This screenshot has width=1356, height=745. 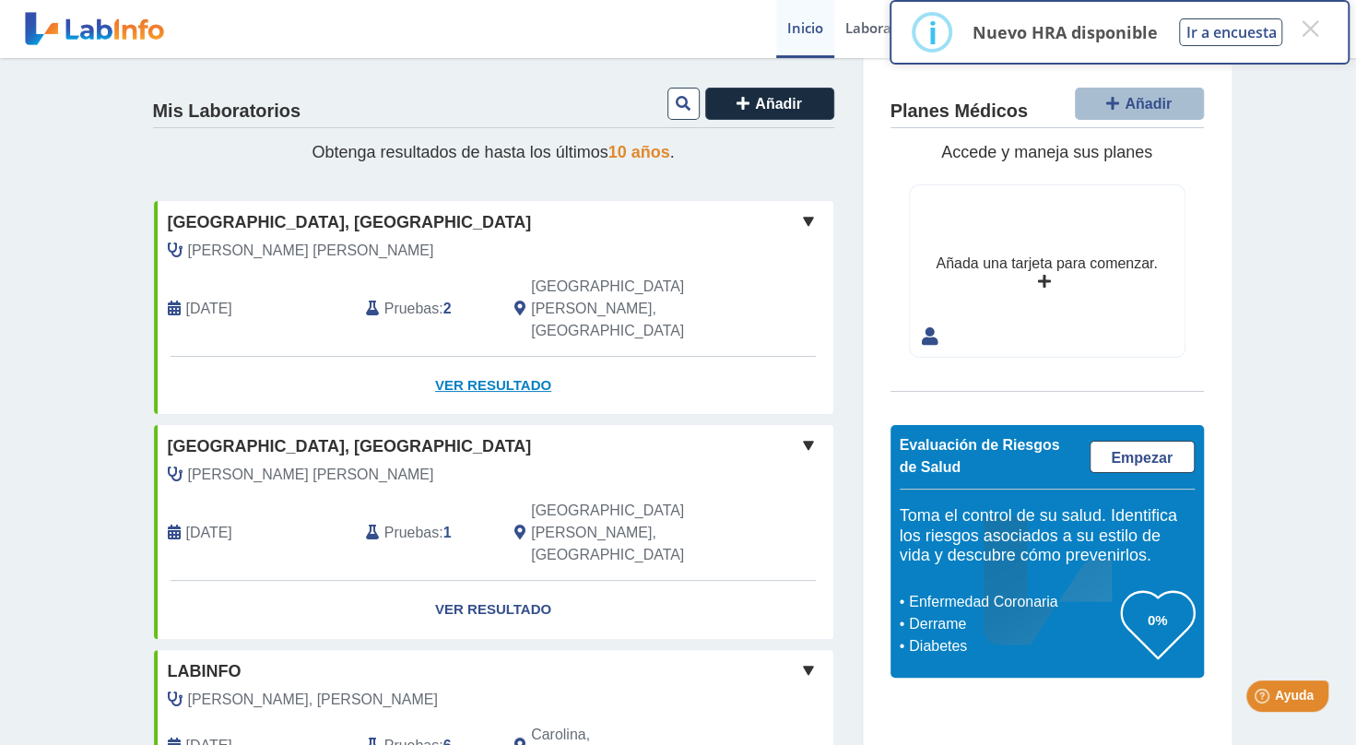 What do you see at coordinates (209, 533) in the screenshot?
I see `span: 2023-02-25` at bounding box center [209, 533].